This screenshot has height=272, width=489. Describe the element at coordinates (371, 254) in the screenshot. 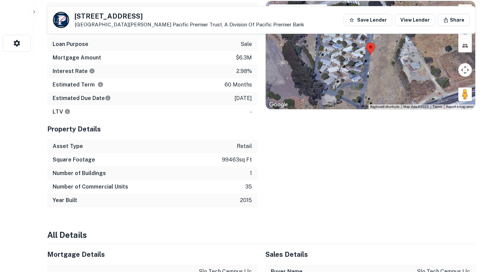

I see `h5: Sales Details` at that location.